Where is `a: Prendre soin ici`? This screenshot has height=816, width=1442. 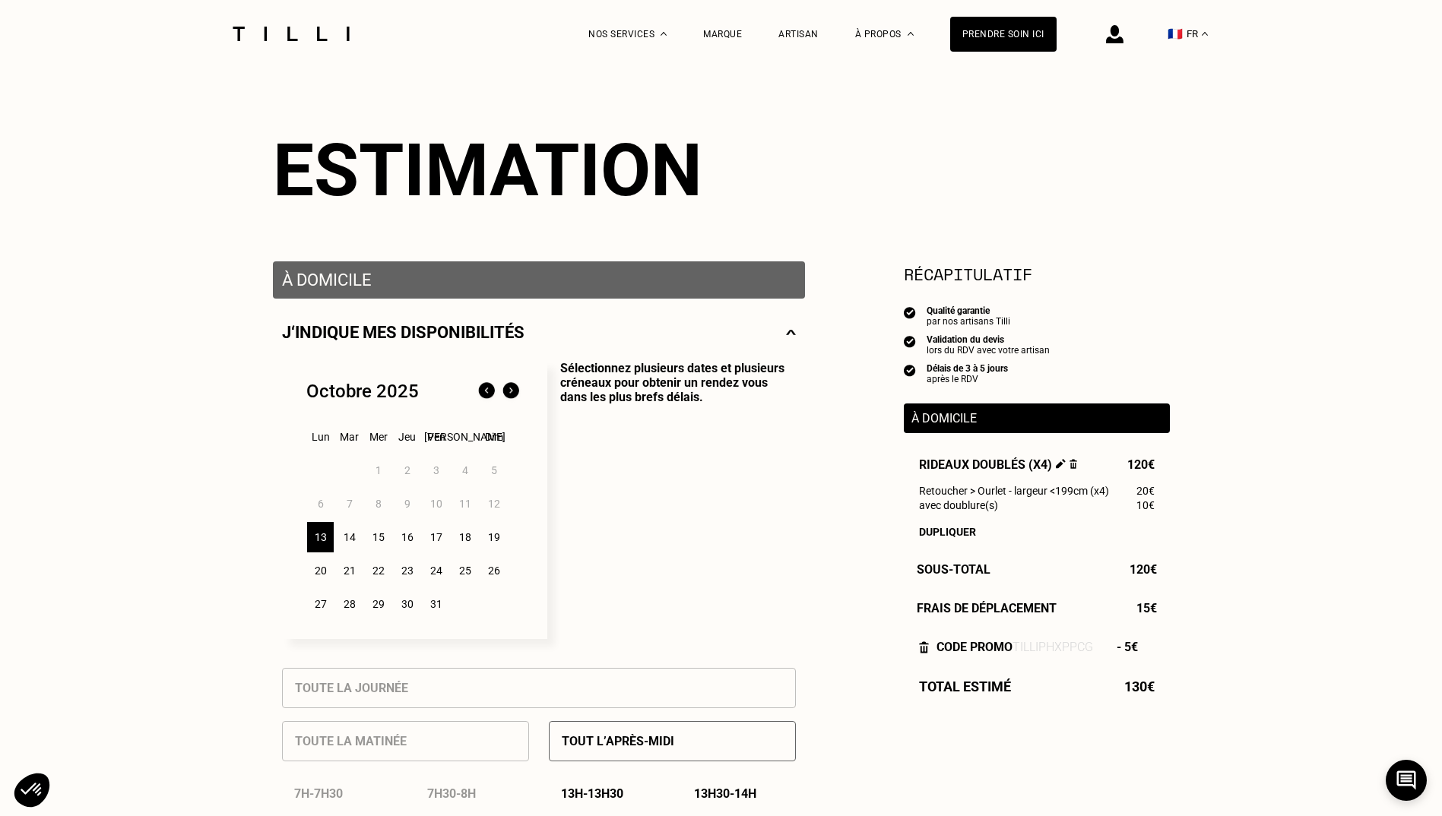
a: Prendre soin ici is located at coordinates (1003, 34).